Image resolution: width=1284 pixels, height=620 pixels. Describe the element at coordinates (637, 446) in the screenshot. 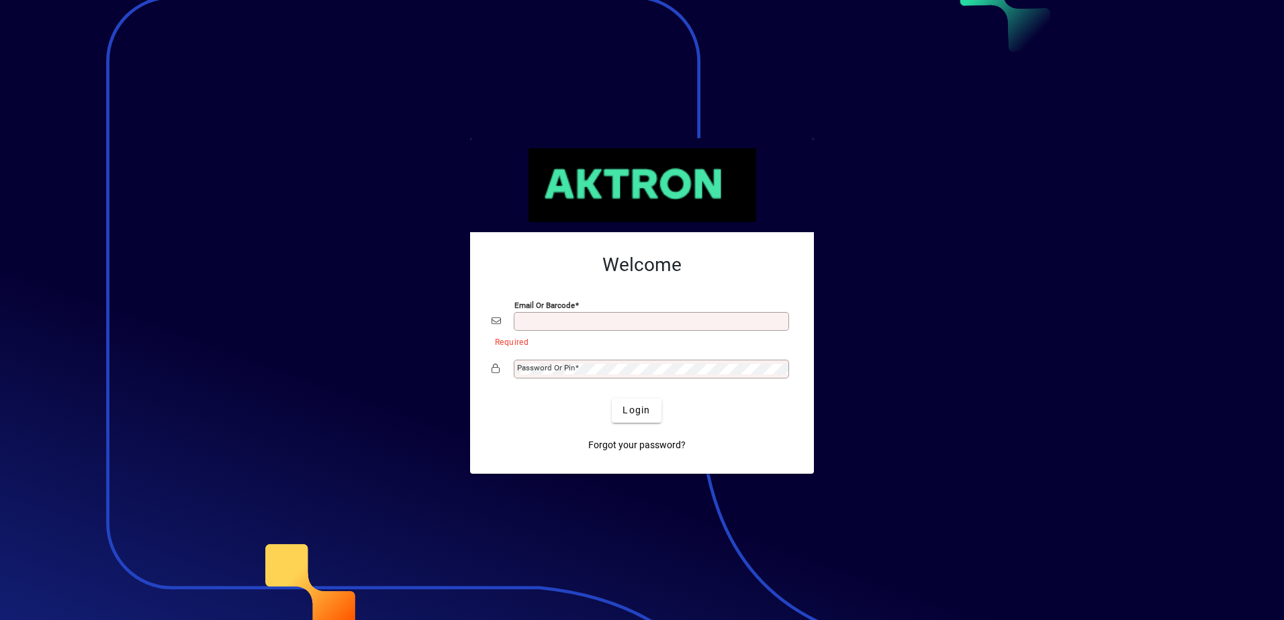

I see `a: Forgot your password?` at that location.